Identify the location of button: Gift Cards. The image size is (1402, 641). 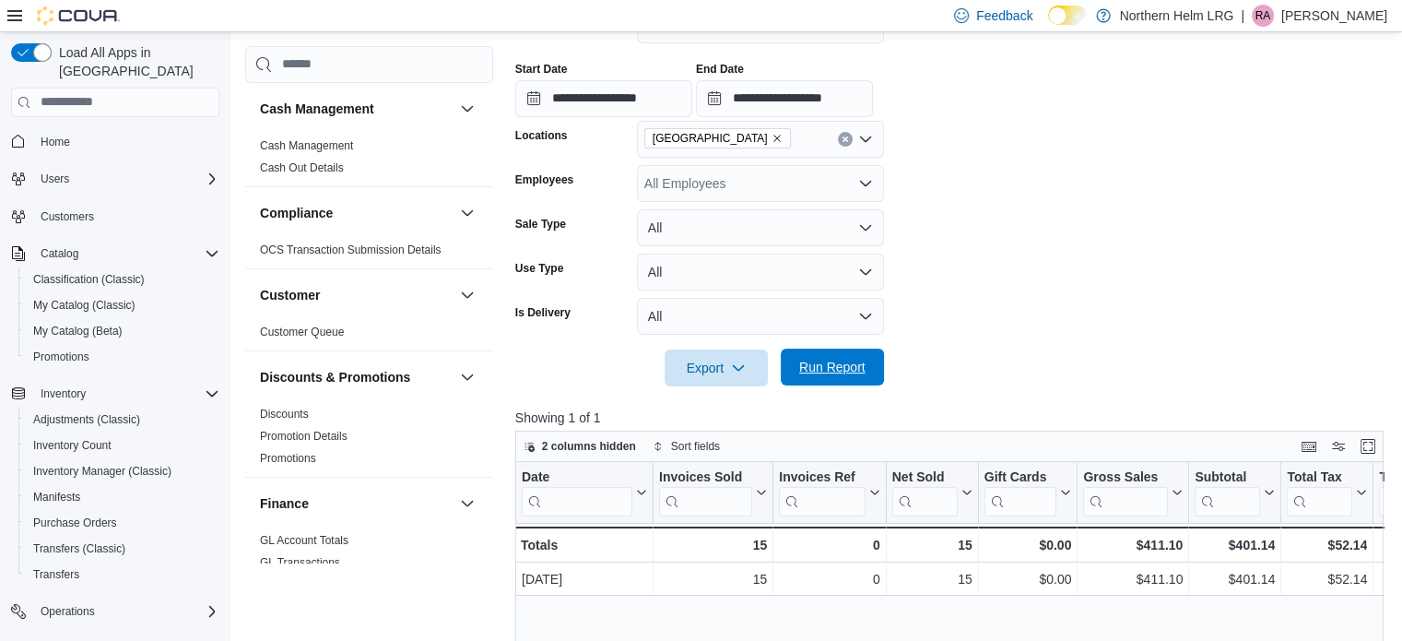
(1027, 491).